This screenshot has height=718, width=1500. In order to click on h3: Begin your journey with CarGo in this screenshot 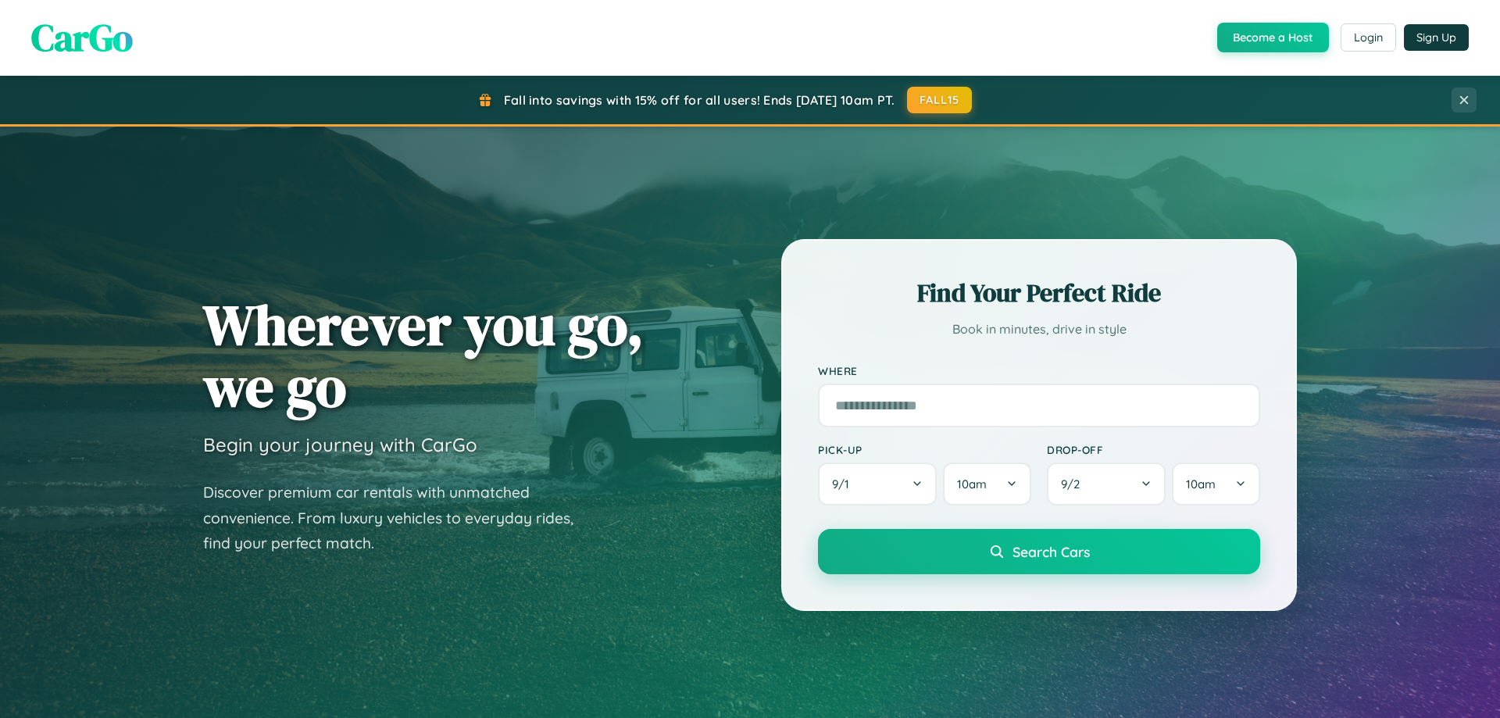, I will do `click(340, 445)`.